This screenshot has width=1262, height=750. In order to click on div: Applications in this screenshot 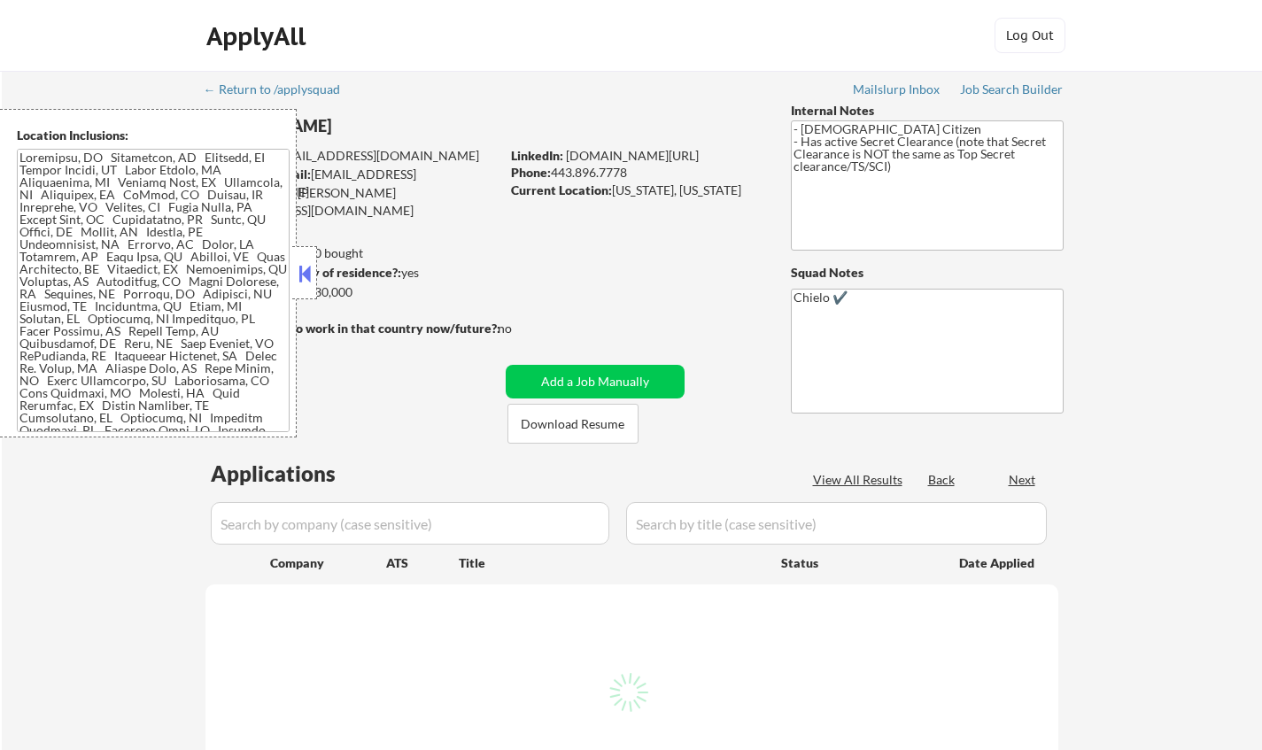, I will do `click(298, 474)`.